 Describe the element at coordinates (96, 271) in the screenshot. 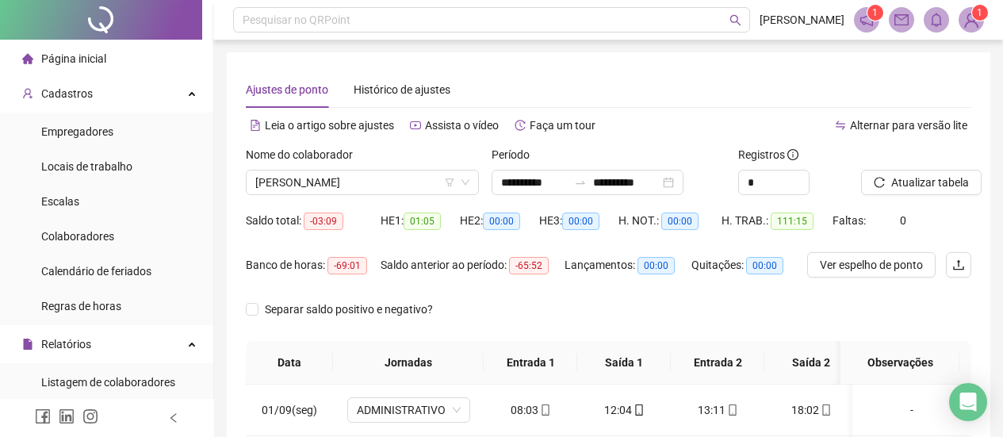

I see `span: Calendário de feriados` at that location.